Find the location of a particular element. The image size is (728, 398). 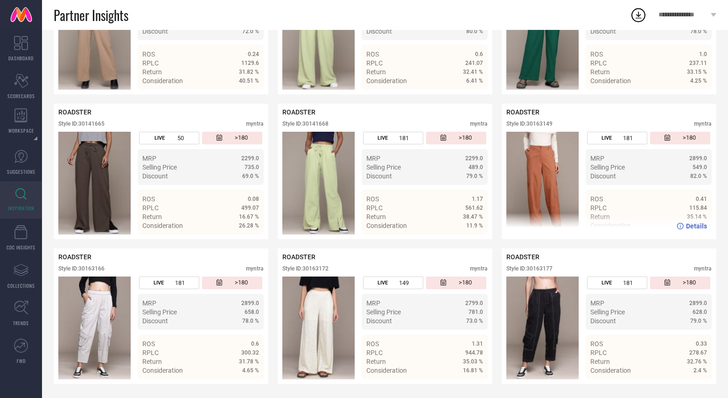

span: 1.31 is located at coordinates (477, 343).